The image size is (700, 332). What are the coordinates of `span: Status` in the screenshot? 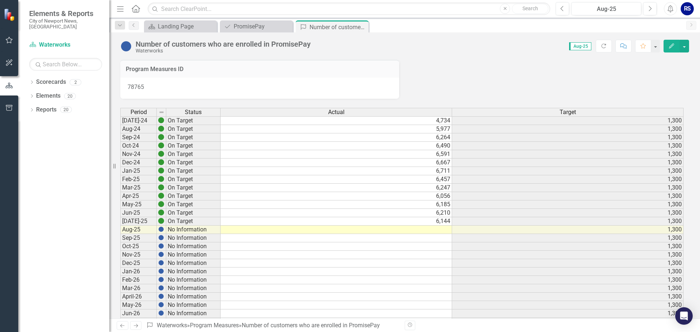 It's located at (193, 112).